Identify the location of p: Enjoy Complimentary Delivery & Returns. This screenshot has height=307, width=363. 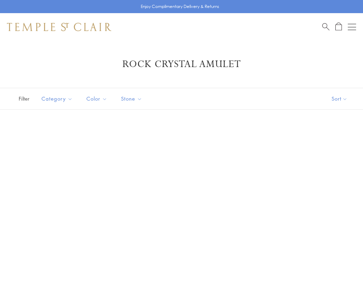
(180, 7).